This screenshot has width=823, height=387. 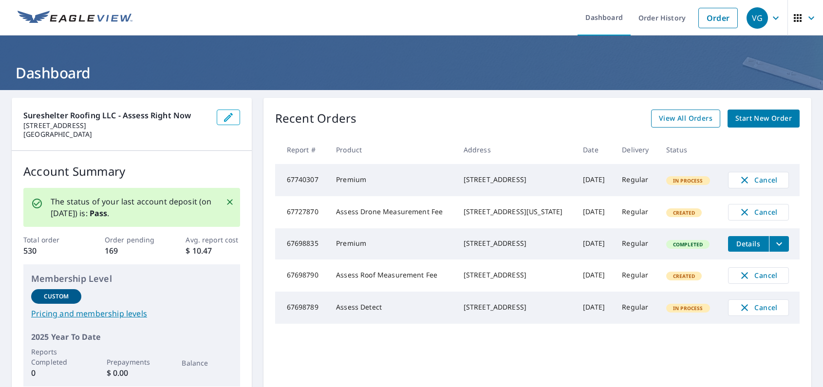 I want to click on a: Order, so click(x=718, y=18).